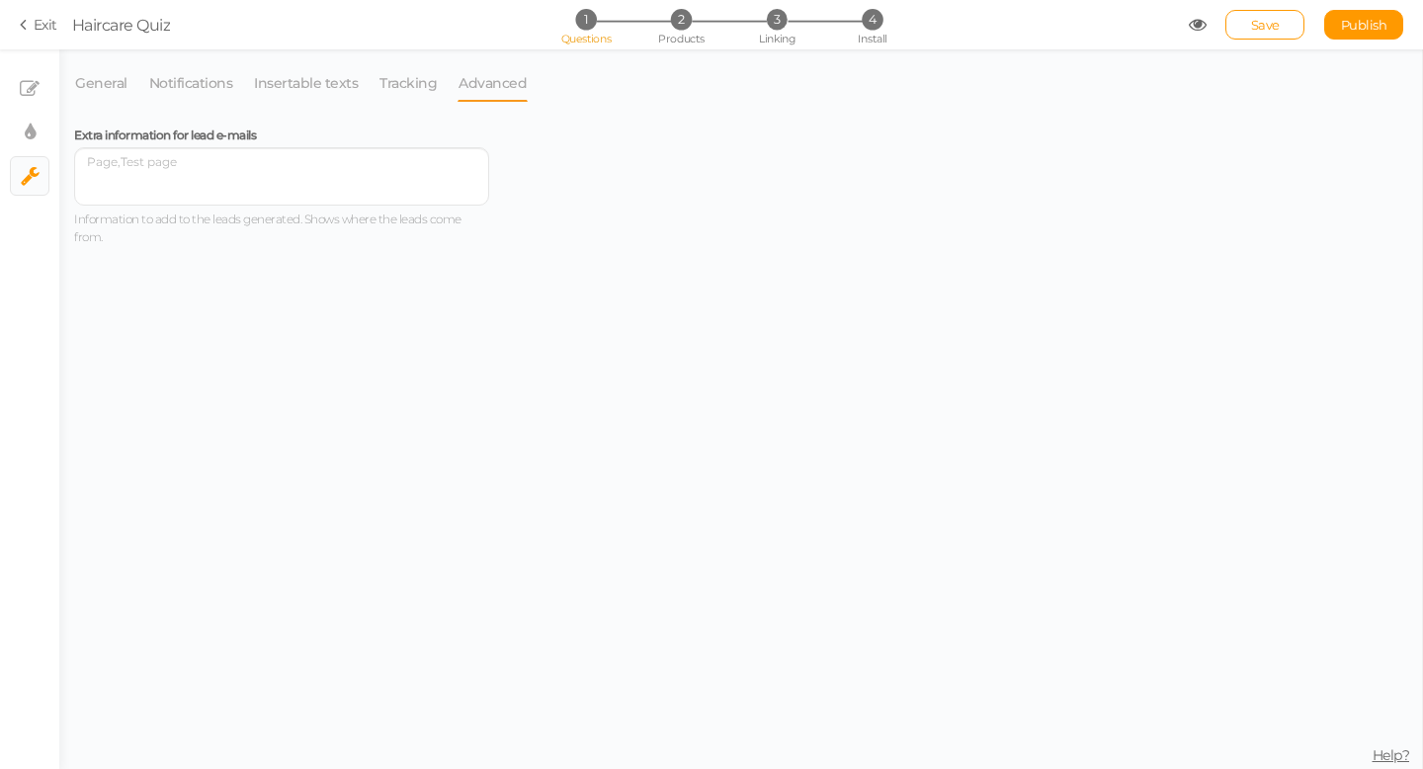  I want to click on li: 1 Questions, so click(585, 19).